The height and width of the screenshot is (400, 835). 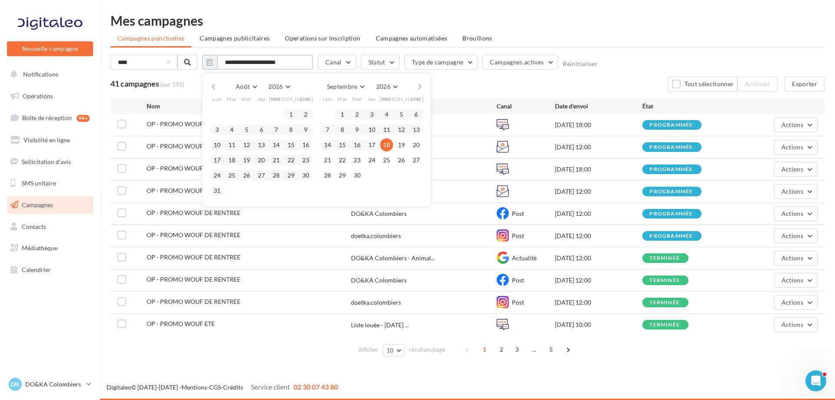 What do you see at coordinates (387, 130) in the screenshot?
I see `button: 11` at bounding box center [387, 130].